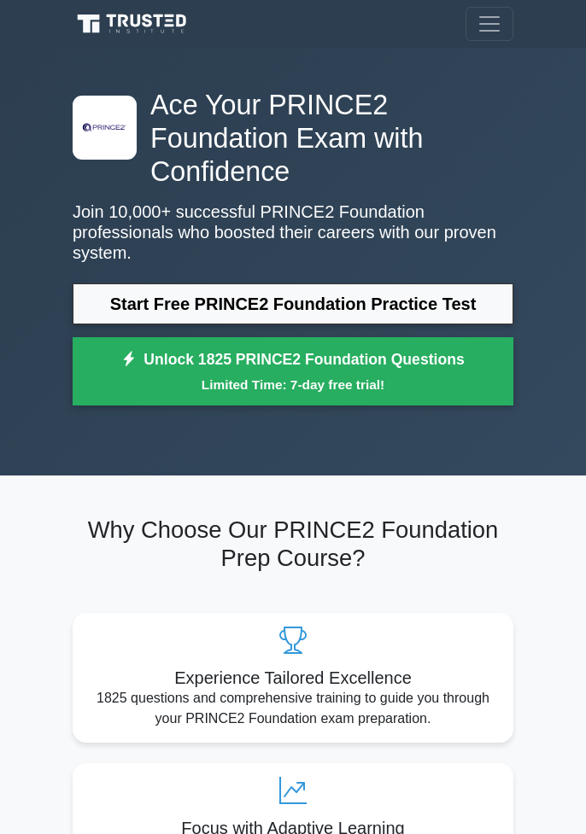 Image resolution: width=586 pixels, height=834 pixels. I want to click on h2: Why Choose Our PRINCE2 Foundation Prep Course?, so click(293, 545).